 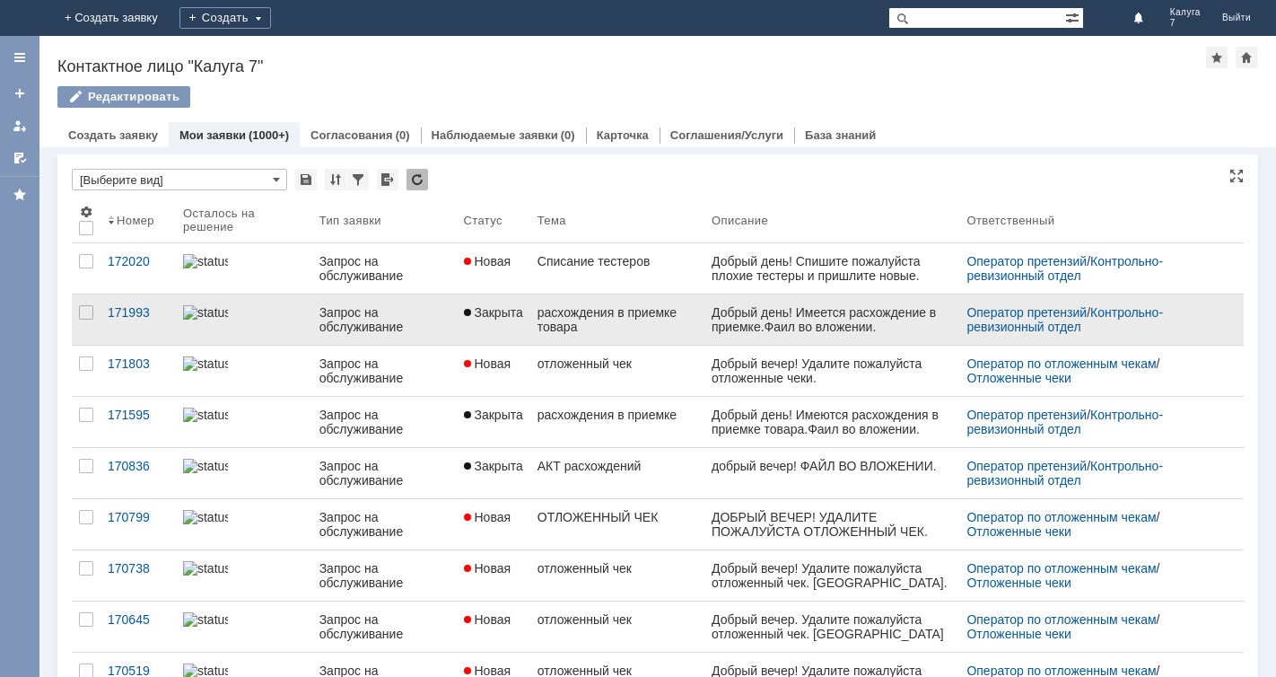 What do you see at coordinates (388, 179) in the screenshot?
I see `div: Экспорт списка` at bounding box center [388, 179].